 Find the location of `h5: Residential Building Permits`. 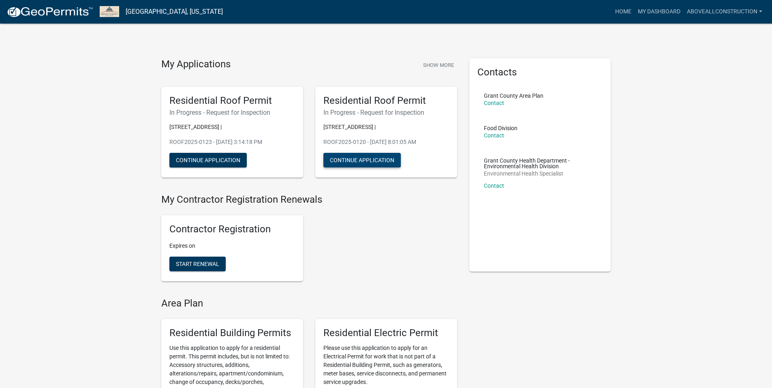

h5: Residential Building Permits is located at coordinates (232, 333).